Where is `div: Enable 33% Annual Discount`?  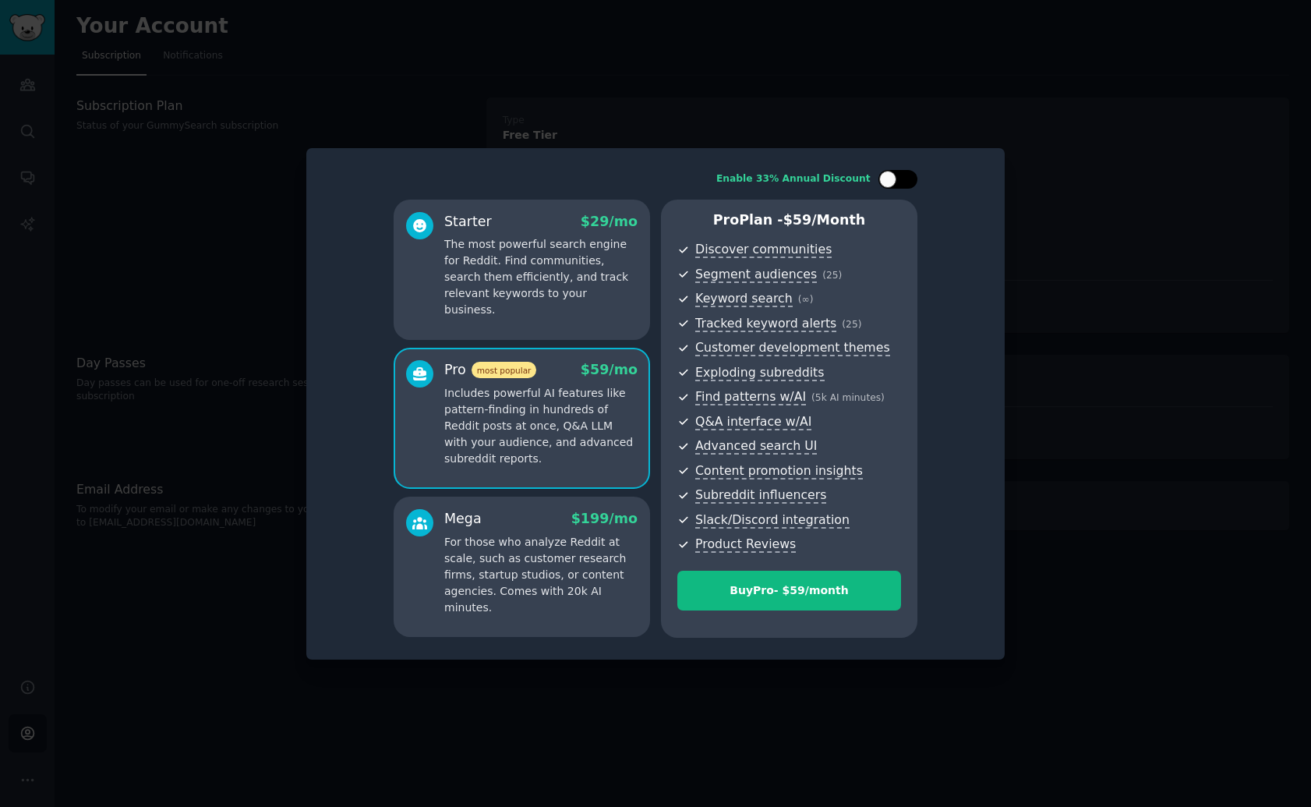 div: Enable 33% Annual Discount is located at coordinates (793, 179).